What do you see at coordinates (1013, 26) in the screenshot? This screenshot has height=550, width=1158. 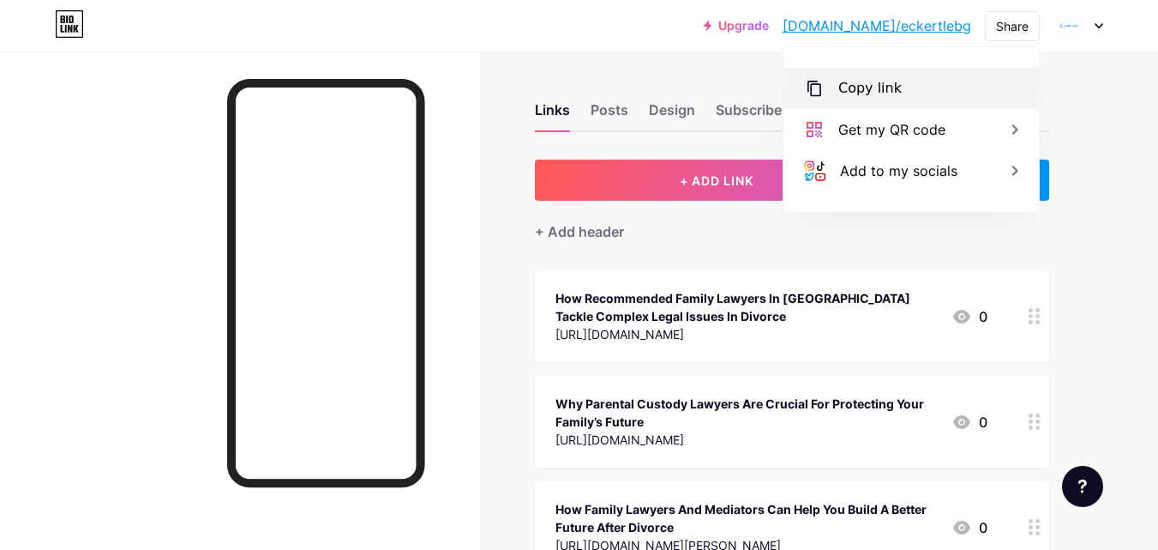 I see `div: Share` at bounding box center [1013, 26].